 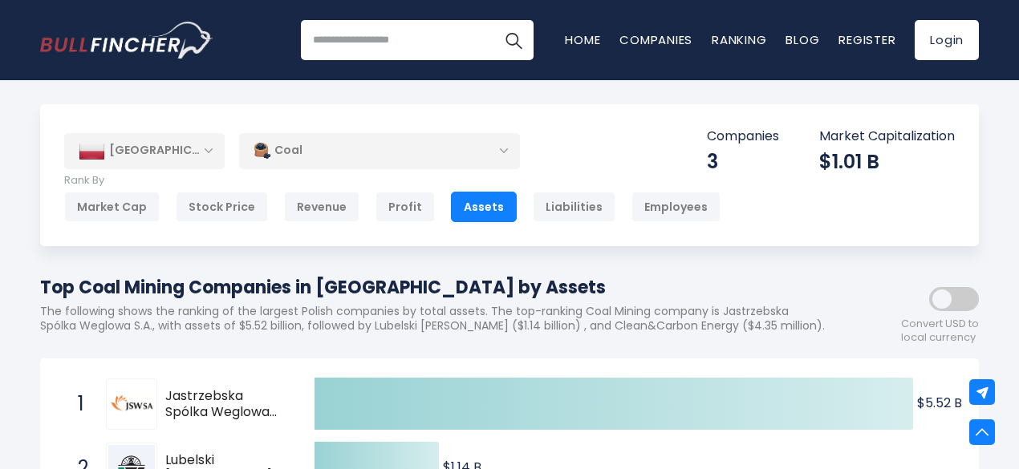 I want to click on div: Employees, so click(x=676, y=207).